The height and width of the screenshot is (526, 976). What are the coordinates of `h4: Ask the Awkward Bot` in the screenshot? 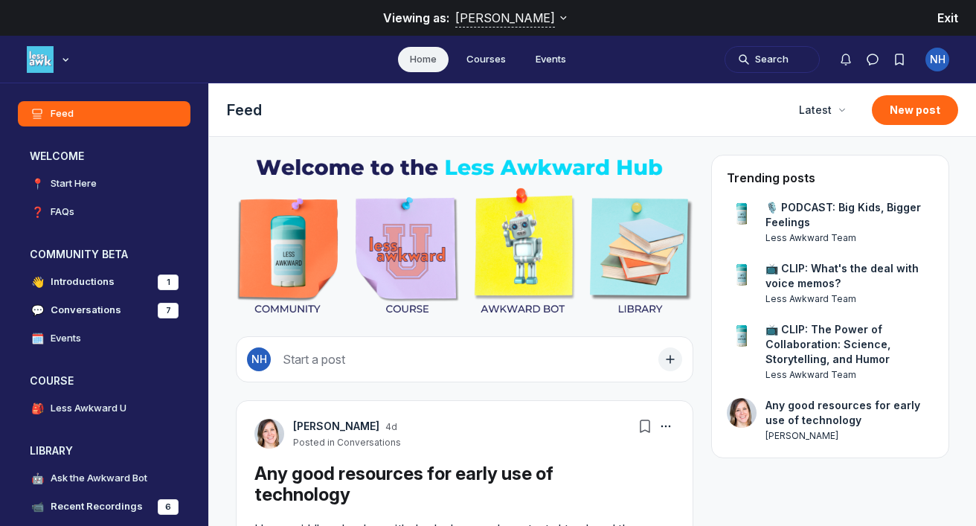 It's located at (99, 478).